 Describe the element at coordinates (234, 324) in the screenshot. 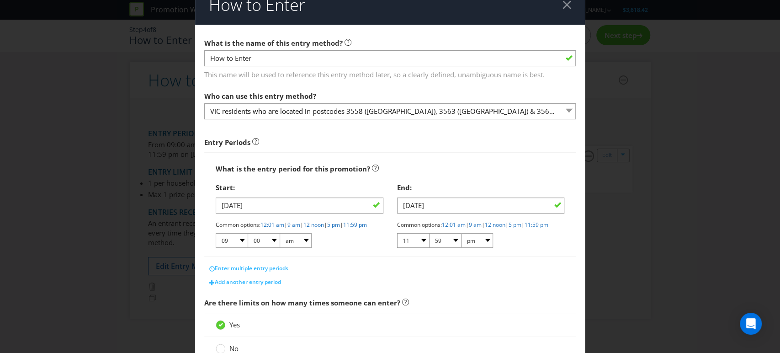

I see `span: Yes` at that location.